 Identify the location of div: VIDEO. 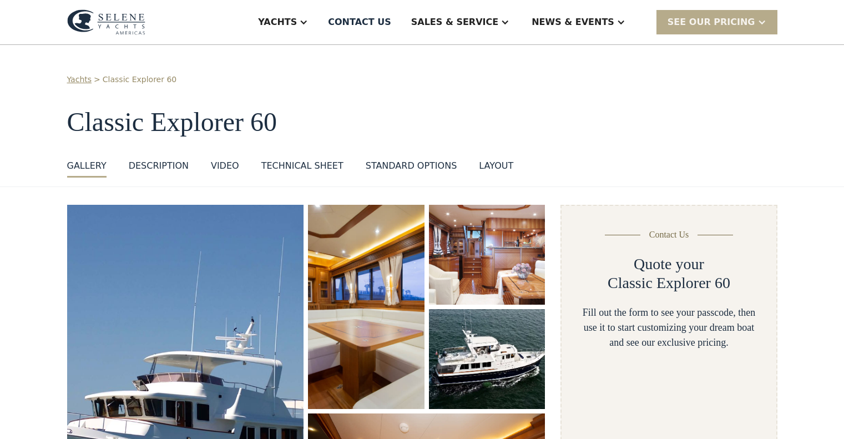
(225, 166).